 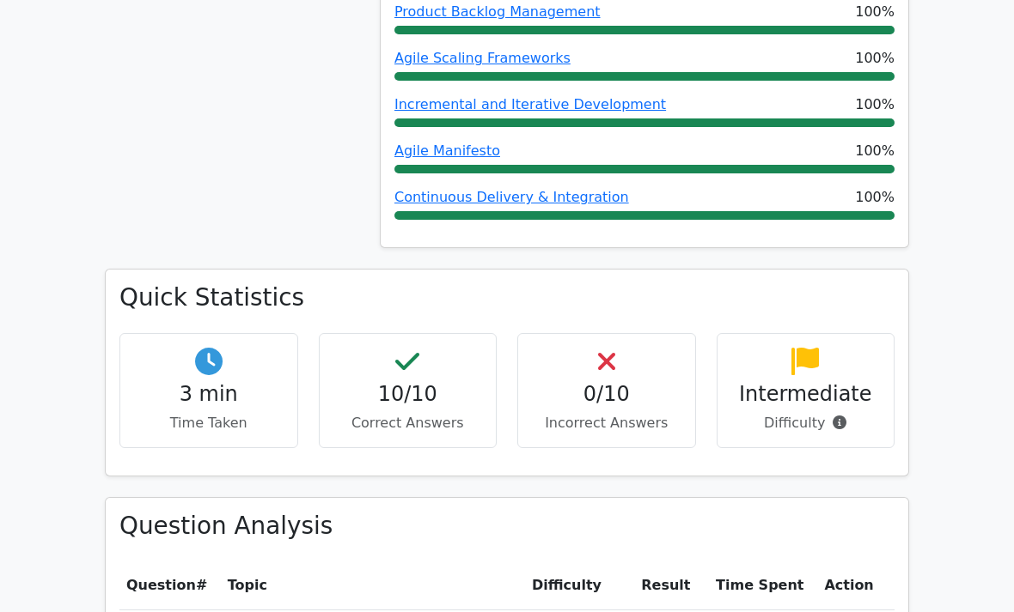 What do you see at coordinates (579, 586) in the screenshot?
I see `th: Difficulty` at bounding box center [579, 586].